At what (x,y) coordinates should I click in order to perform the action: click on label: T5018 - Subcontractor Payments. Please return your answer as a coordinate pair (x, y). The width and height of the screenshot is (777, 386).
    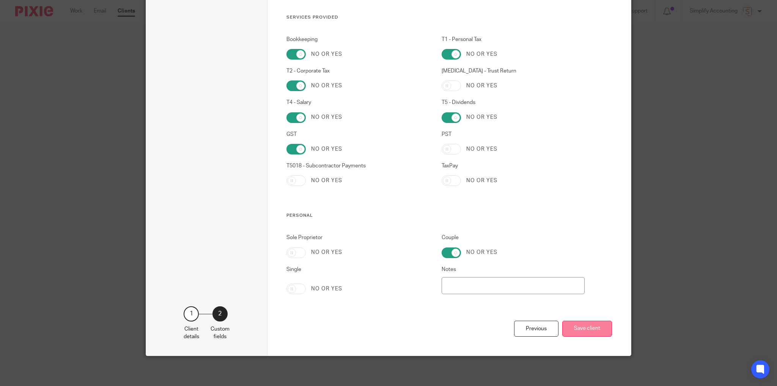
    Looking at the image, I should click on (358, 166).